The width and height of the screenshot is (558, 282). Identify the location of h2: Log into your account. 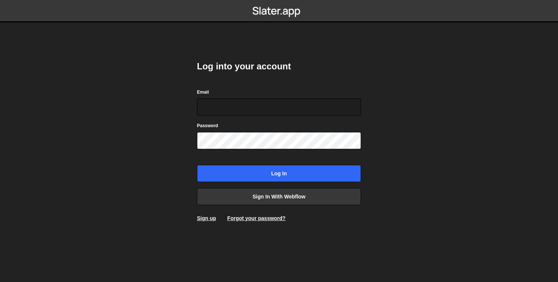
(279, 66).